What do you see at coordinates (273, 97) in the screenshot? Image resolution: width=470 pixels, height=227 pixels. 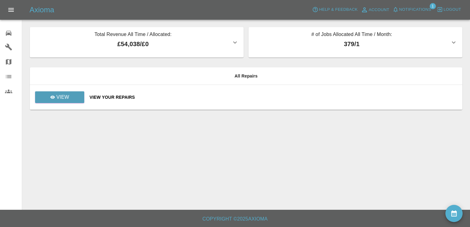 I see `a: View Your Repairs` at bounding box center [273, 97].